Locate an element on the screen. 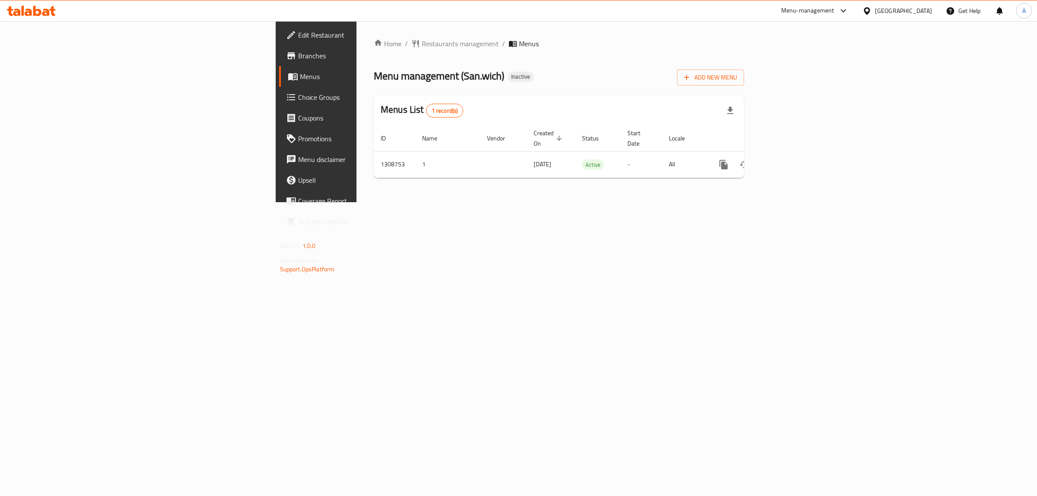 Image resolution: width=1037 pixels, height=496 pixels. a: Coupons is located at coordinates (364, 118).